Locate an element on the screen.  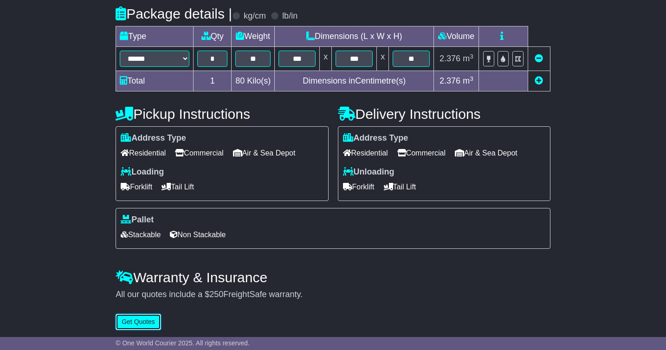
td: Dimensions in Centimetre(s) is located at coordinates (354, 81).